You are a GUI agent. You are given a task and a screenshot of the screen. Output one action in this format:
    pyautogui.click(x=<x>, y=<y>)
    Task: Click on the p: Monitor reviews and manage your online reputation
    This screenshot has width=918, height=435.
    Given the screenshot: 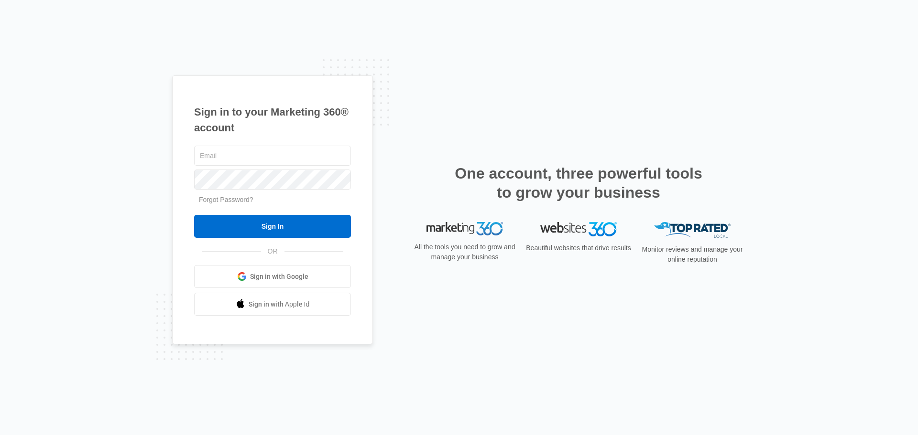 What is the action you would take?
    pyautogui.click(x=692, y=255)
    